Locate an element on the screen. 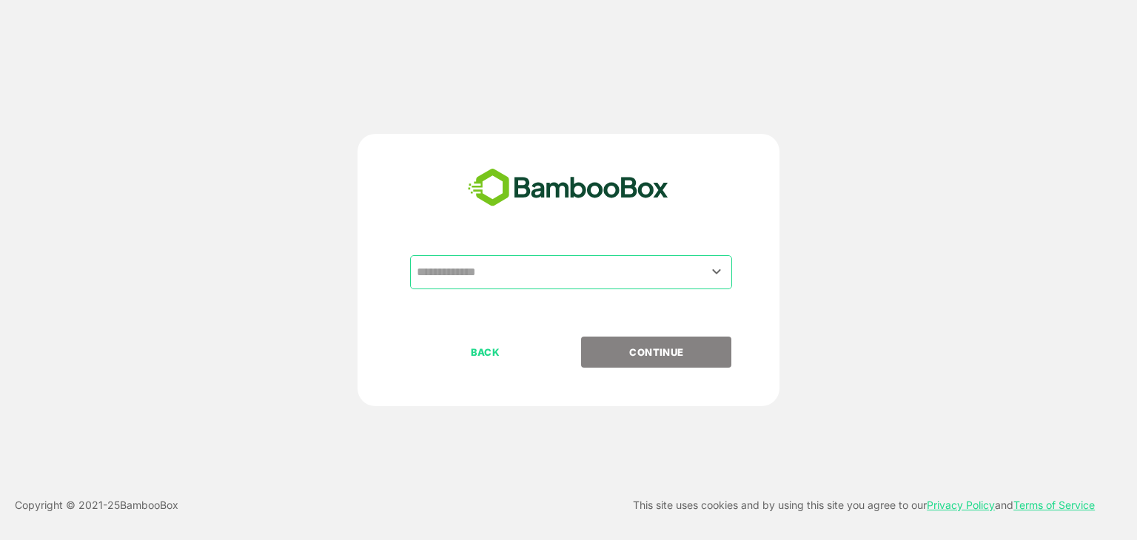 The width and height of the screenshot is (1137, 540). p: CONTINUE is located at coordinates (657, 352).